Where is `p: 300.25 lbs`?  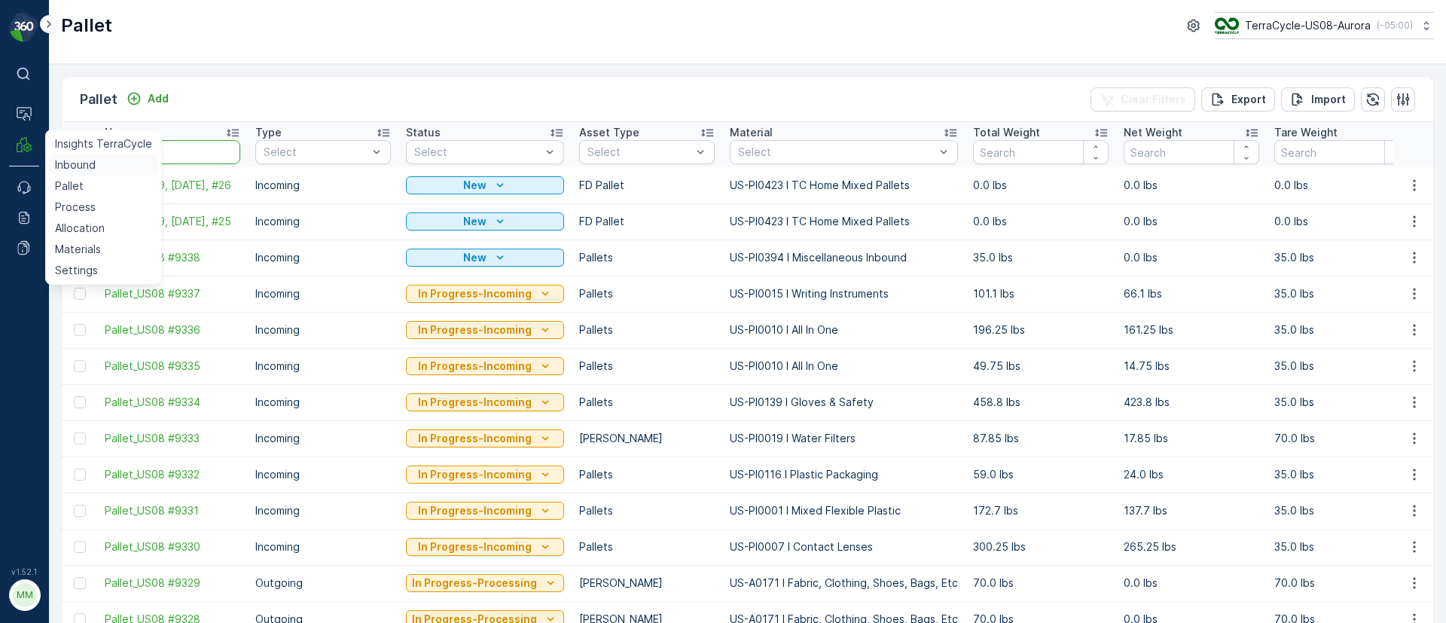 p: 300.25 lbs is located at coordinates (1041, 547).